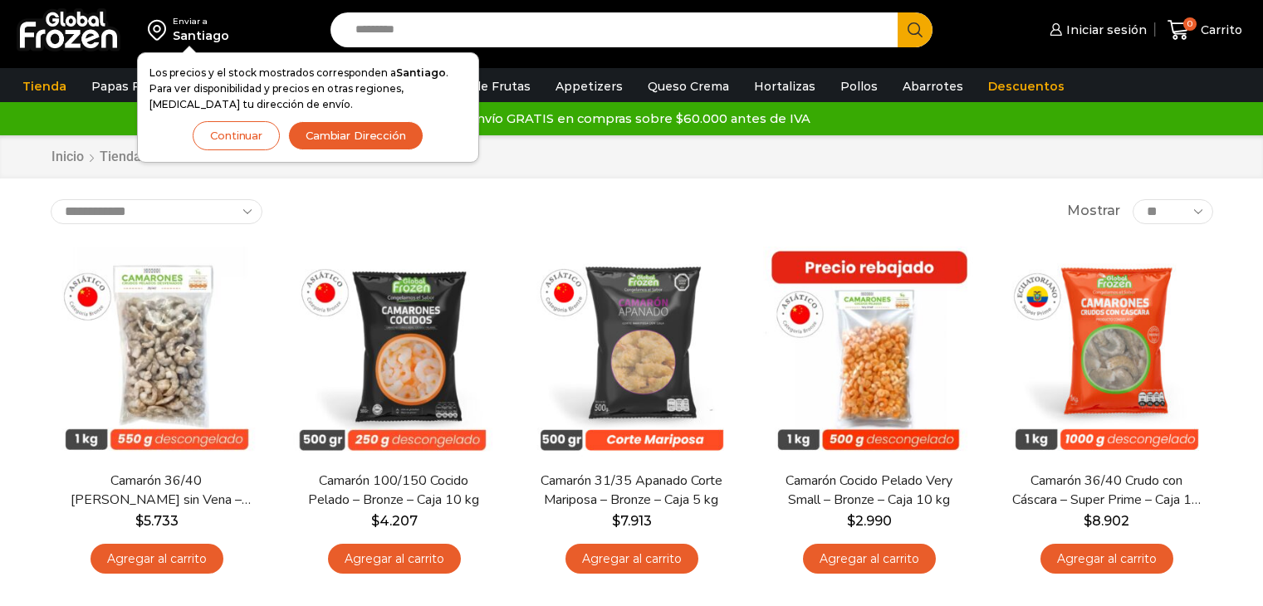 The width and height of the screenshot is (1263, 606). I want to click on div: Enviar a, so click(201, 22).